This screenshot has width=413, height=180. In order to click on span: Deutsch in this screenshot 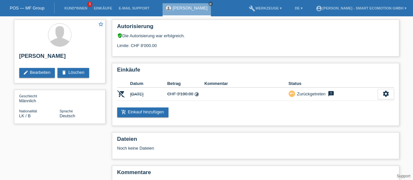, I will do `click(68, 116)`.